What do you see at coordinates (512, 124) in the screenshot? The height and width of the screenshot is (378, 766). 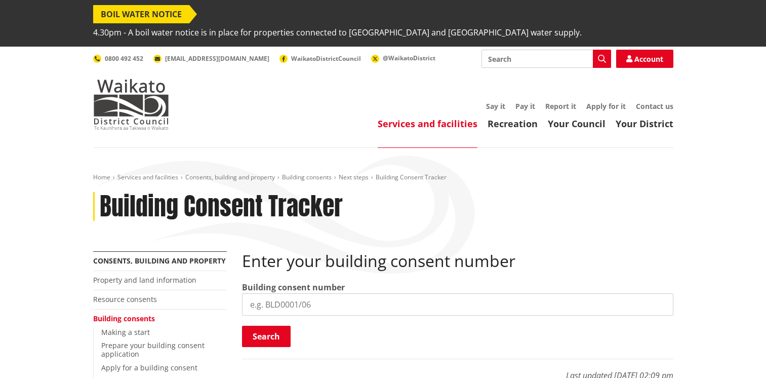 I see `a: Recreation` at bounding box center [512, 124].